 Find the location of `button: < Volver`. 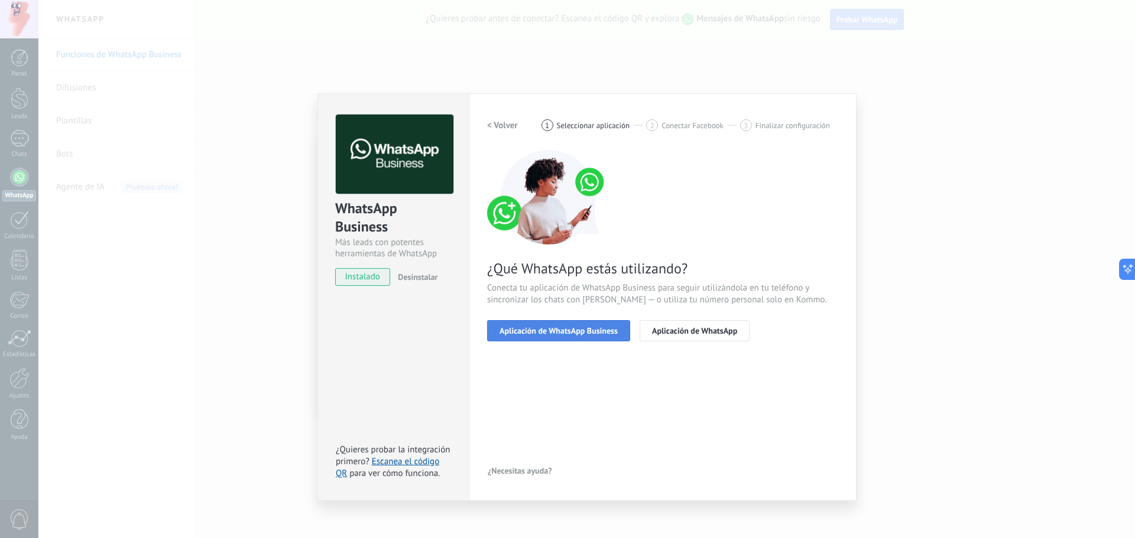

button: < Volver is located at coordinates (502, 125).